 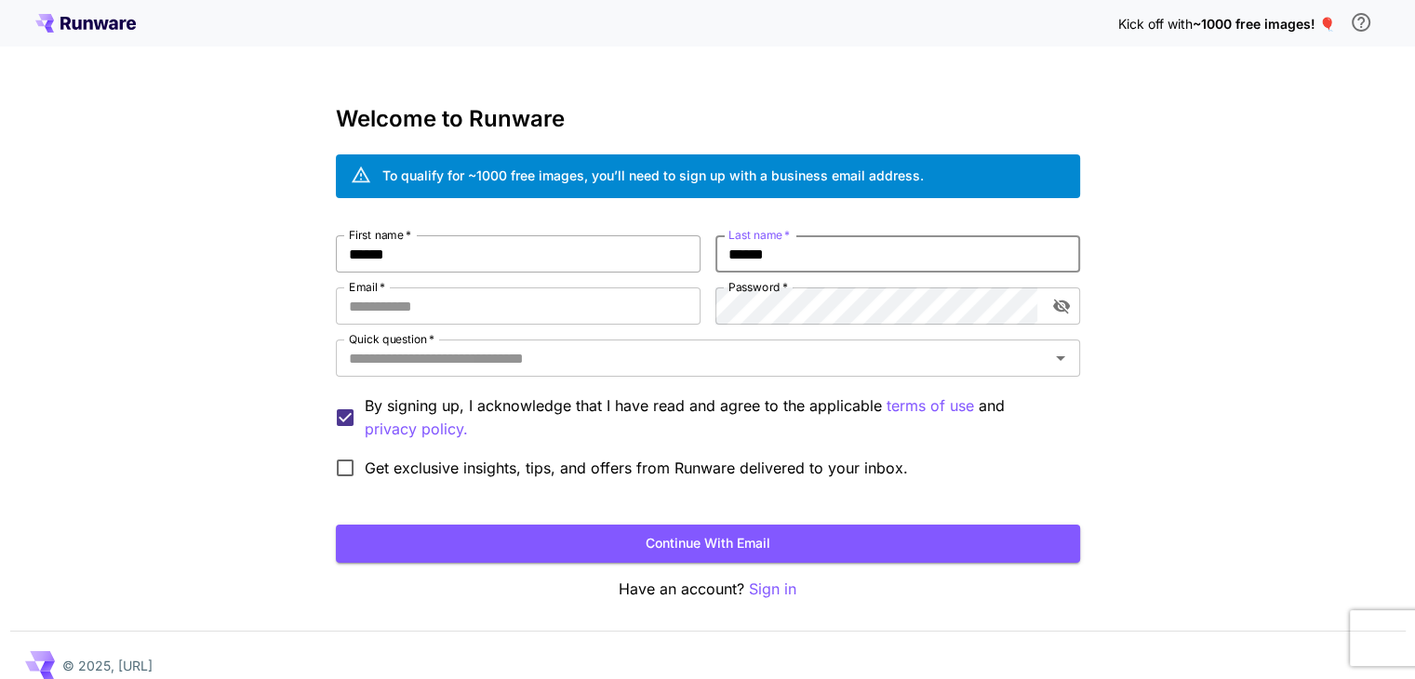 What do you see at coordinates (653, 175) in the screenshot?
I see `div: To qualify for ~1000 free images, you’ll need to sign up with a business email address.` at bounding box center [653, 175].